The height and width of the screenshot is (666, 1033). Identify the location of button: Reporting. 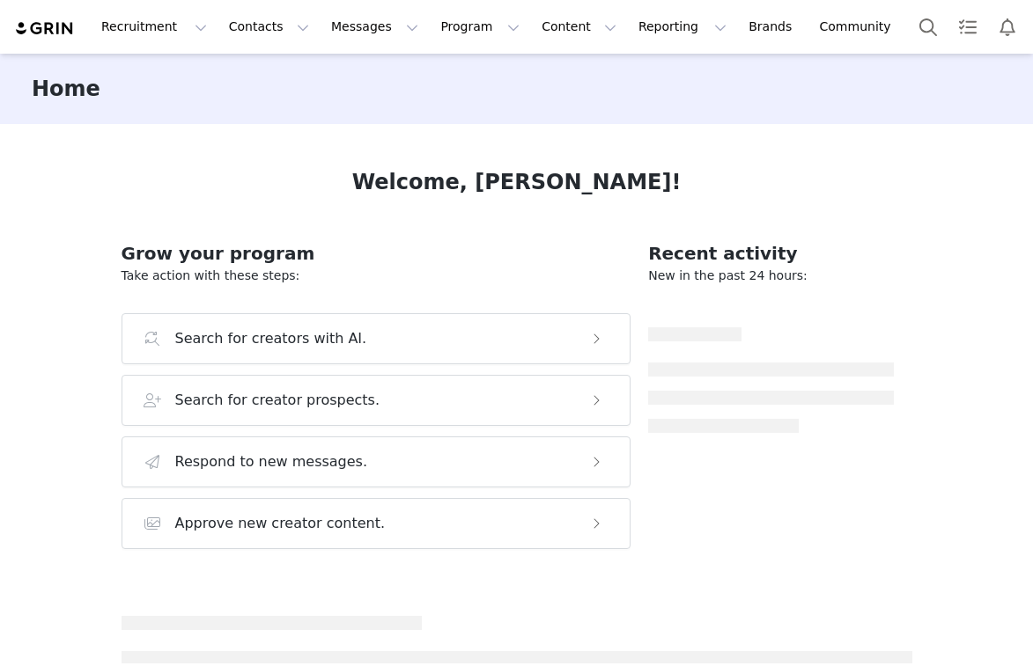
(682, 26).